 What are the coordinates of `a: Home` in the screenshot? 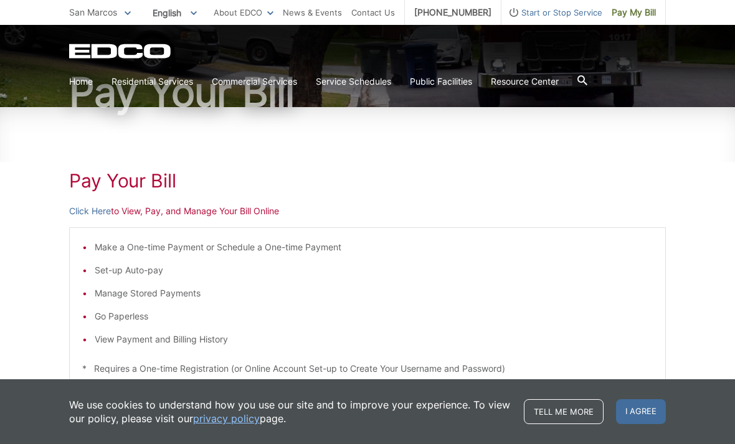 It's located at (81, 82).